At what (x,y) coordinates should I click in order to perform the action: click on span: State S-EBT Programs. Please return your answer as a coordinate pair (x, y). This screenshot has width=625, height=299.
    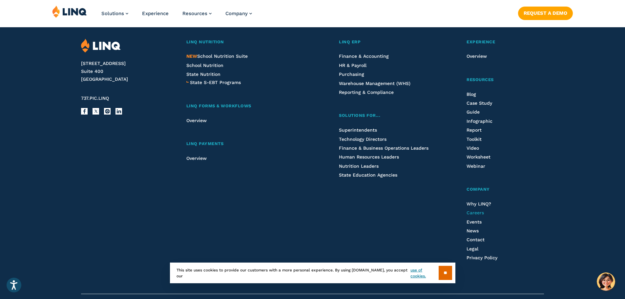
    Looking at the image, I should click on (215, 82).